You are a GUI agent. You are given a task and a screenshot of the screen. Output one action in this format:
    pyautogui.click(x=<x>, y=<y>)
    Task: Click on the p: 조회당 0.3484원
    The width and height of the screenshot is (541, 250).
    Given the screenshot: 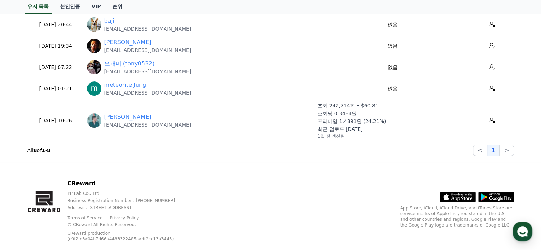 What is the action you would take?
    pyautogui.click(x=337, y=114)
    